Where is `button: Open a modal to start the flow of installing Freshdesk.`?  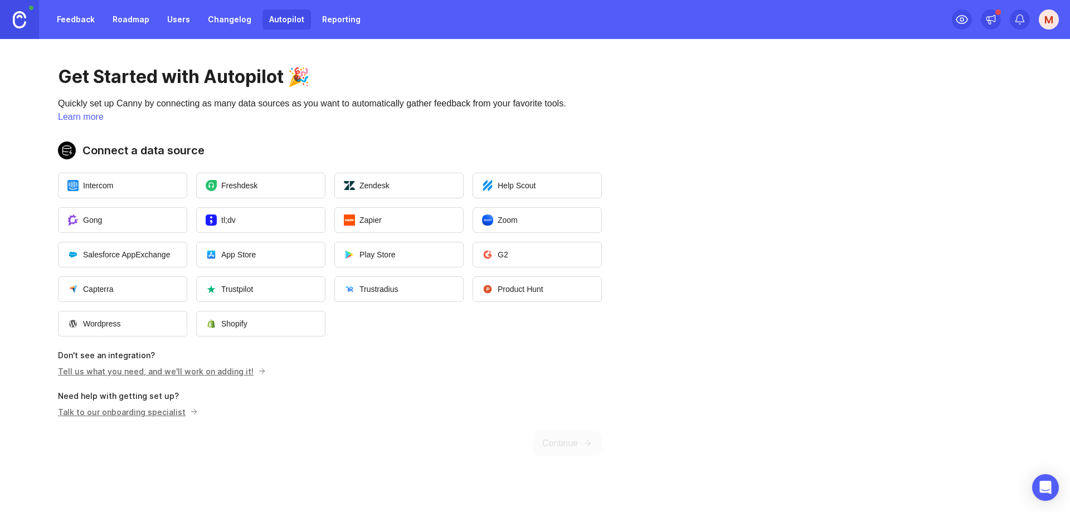 button: Open a modal to start the flow of installing Freshdesk. is located at coordinates (261, 186).